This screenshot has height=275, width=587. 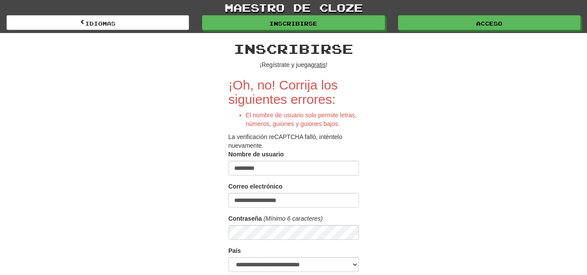 I want to click on font: ¡Oh, no! Corrija los siguientes errores:, so click(x=283, y=92).